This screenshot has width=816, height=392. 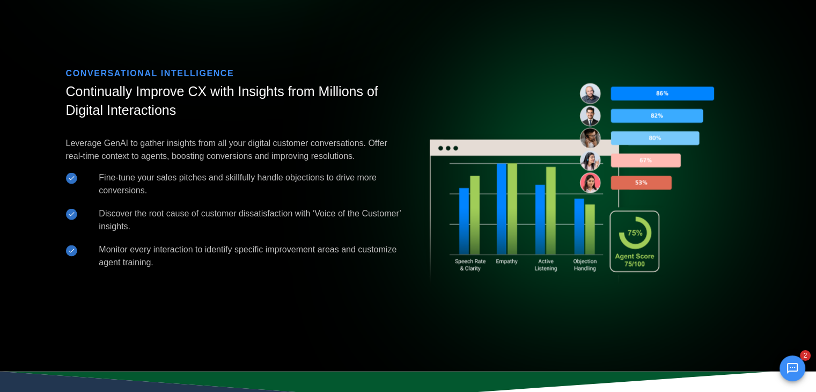 What do you see at coordinates (234, 184) in the screenshot?
I see `li: Fine-tune your sales pitches and skillfully handle objections to drive more conversions.` at bounding box center [234, 184].